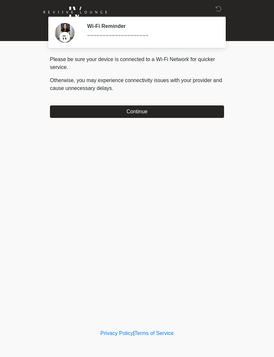 The image size is (274, 357). Describe the element at coordinates (65, 33) in the screenshot. I see `img: Agent Avatar` at that location.